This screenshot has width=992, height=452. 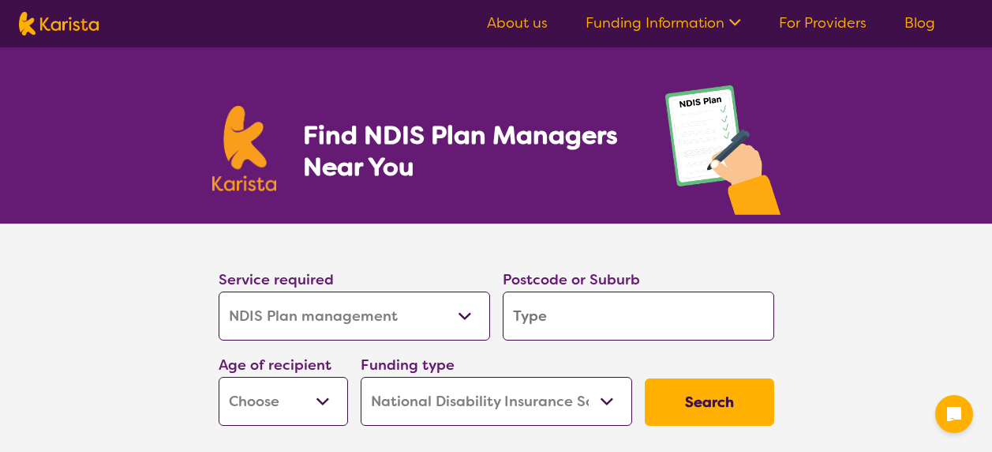 I want to click on a: For Providers, so click(x=823, y=23).